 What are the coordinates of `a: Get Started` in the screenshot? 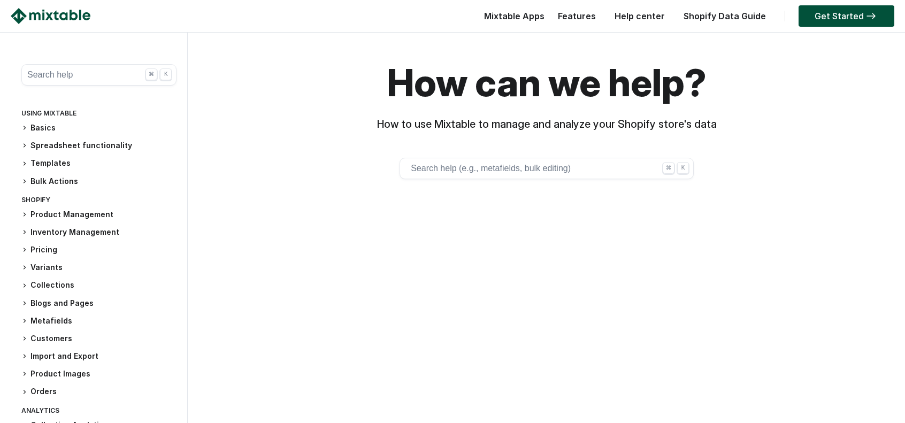 It's located at (846, 16).